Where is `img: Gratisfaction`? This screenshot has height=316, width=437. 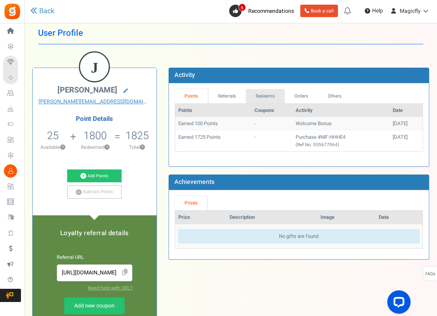
img: Gratisfaction is located at coordinates (12, 11).